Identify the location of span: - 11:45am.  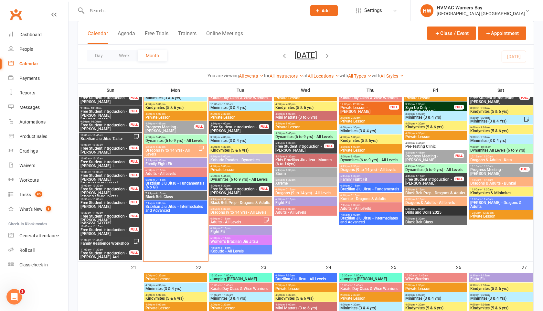
(487, 180).